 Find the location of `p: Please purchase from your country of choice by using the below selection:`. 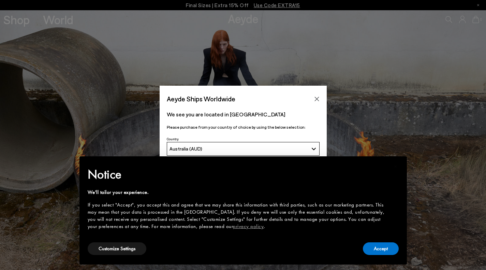

p: Please purchase from your country of choice by using the below selection: is located at coordinates (243, 127).